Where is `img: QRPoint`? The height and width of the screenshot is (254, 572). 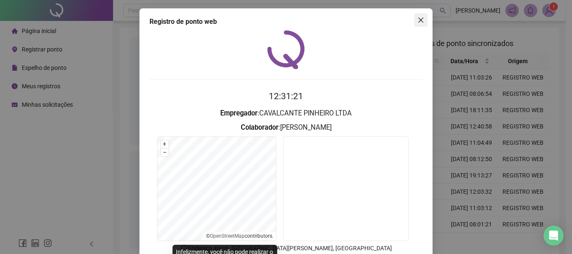 img: QRPoint is located at coordinates (286, 49).